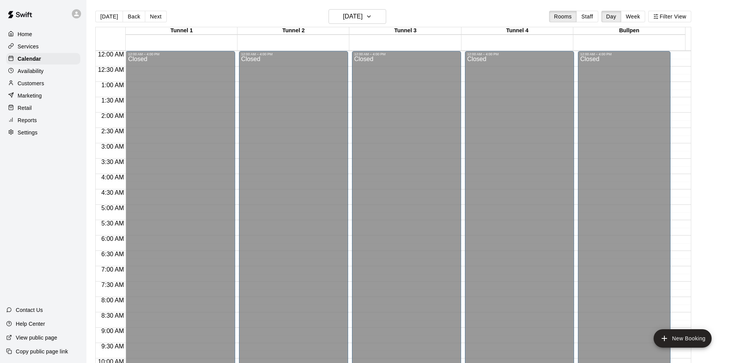  I want to click on span: 5:00 AM, so click(113, 208).